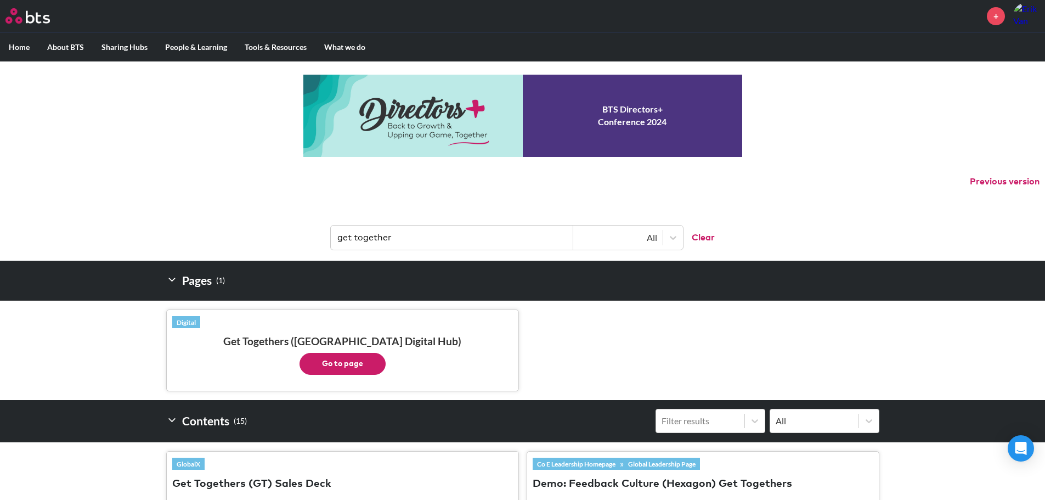  Describe the element at coordinates (523, 116) in the screenshot. I see `a: Conference 2024` at that location.